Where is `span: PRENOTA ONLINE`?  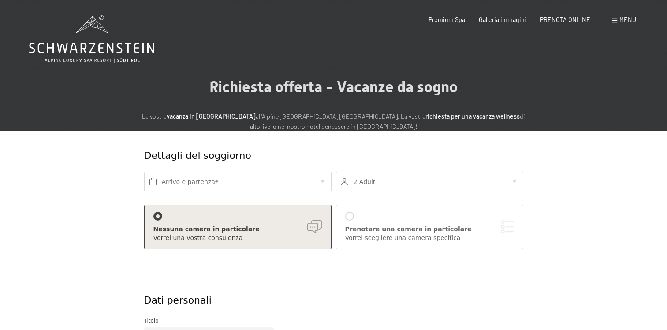 span: PRENOTA ONLINE is located at coordinates (565, 19).